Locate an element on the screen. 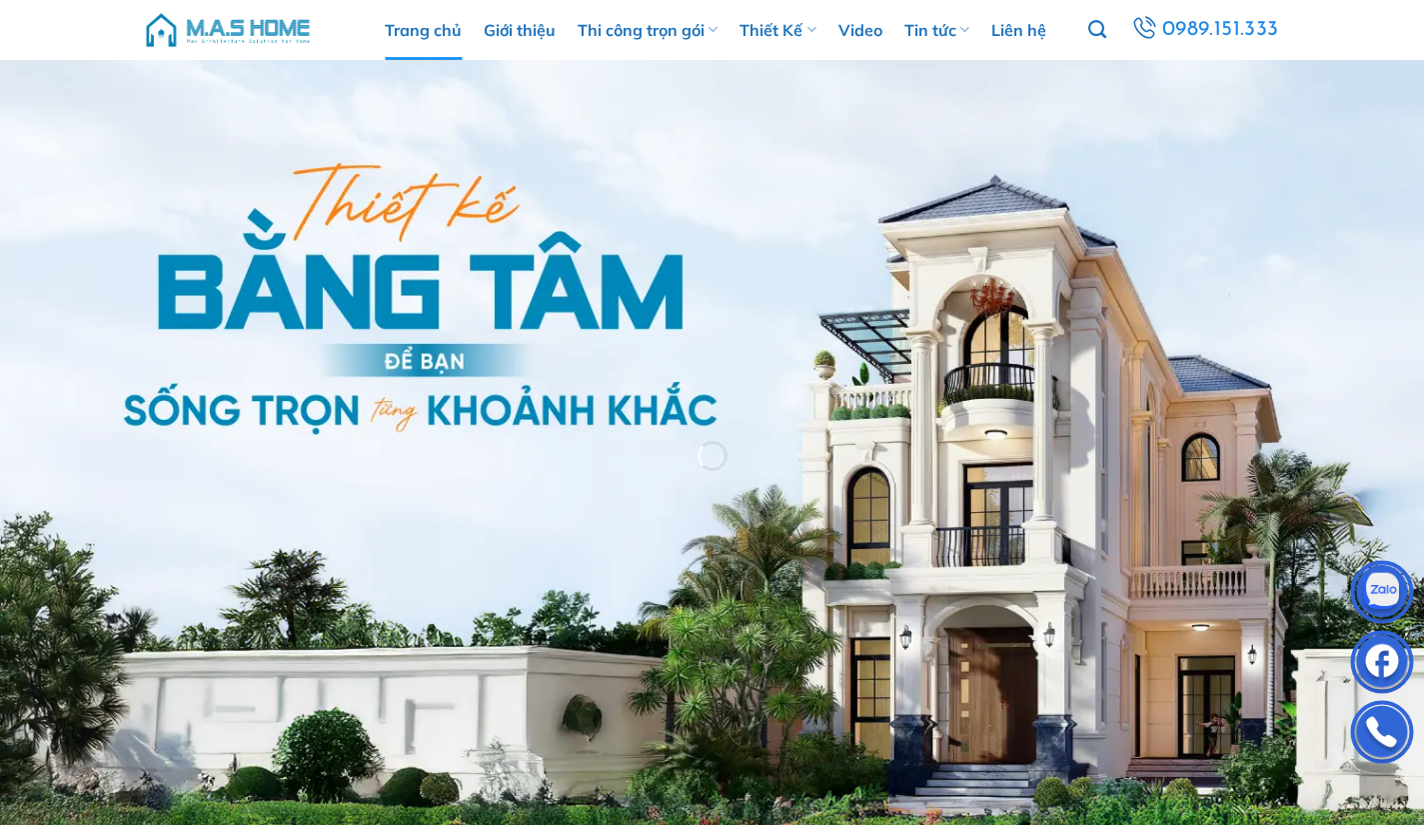  img: Zalo is located at coordinates (1382, 595).